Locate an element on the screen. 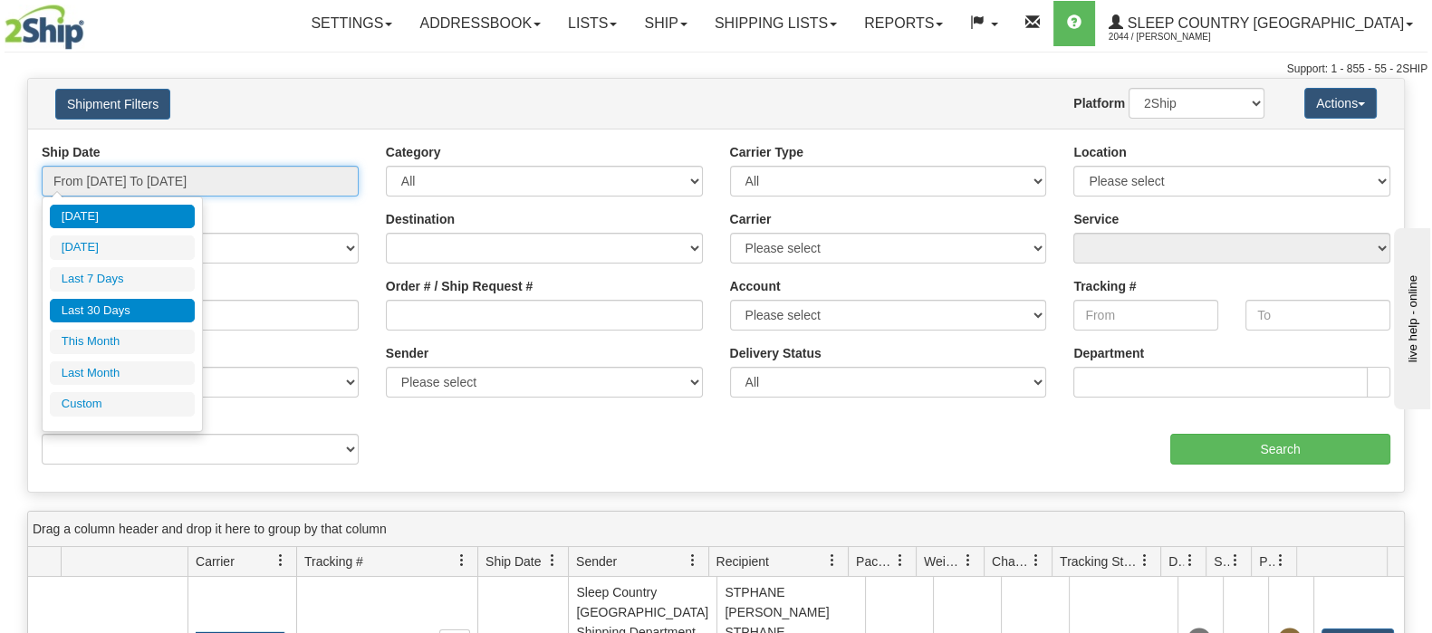  a: Lists is located at coordinates (593, 24).